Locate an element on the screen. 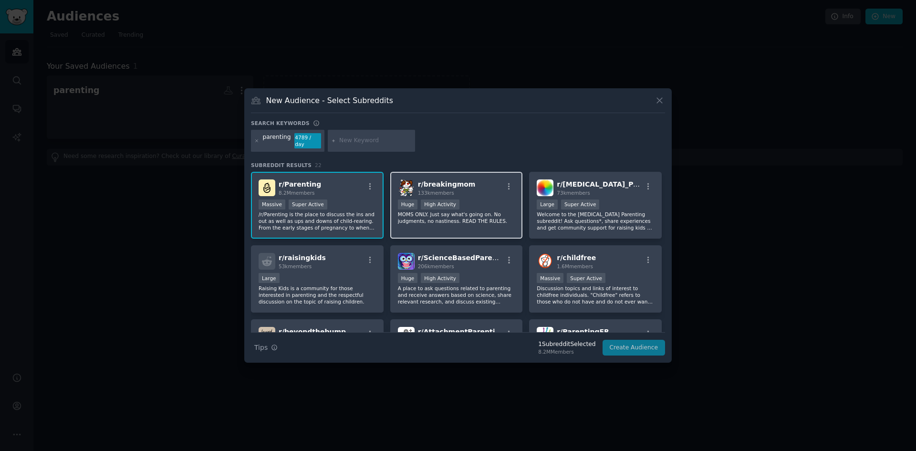 This screenshot has height=451, width=916. img: AttachmentParenting is located at coordinates (406, 335).